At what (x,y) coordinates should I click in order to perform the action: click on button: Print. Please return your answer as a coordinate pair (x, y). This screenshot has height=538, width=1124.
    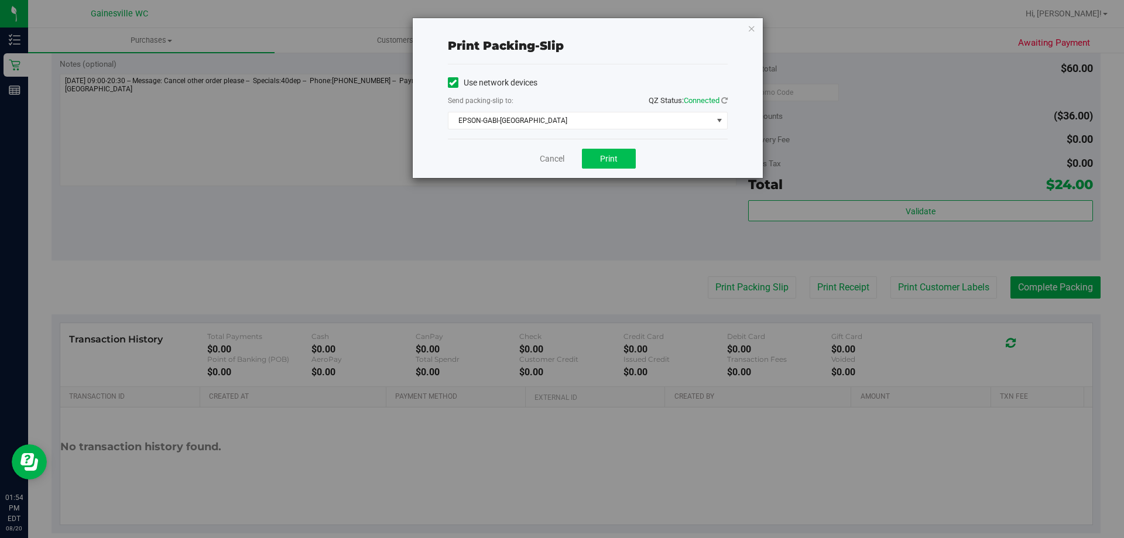
    Looking at the image, I should click on (609, 159).